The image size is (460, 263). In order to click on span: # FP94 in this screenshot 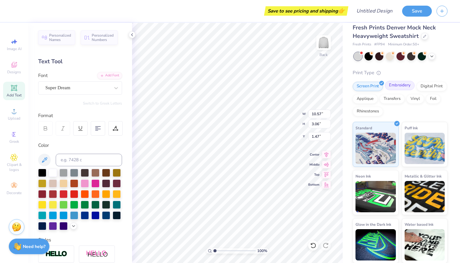, I will do `click(380, 44)`.